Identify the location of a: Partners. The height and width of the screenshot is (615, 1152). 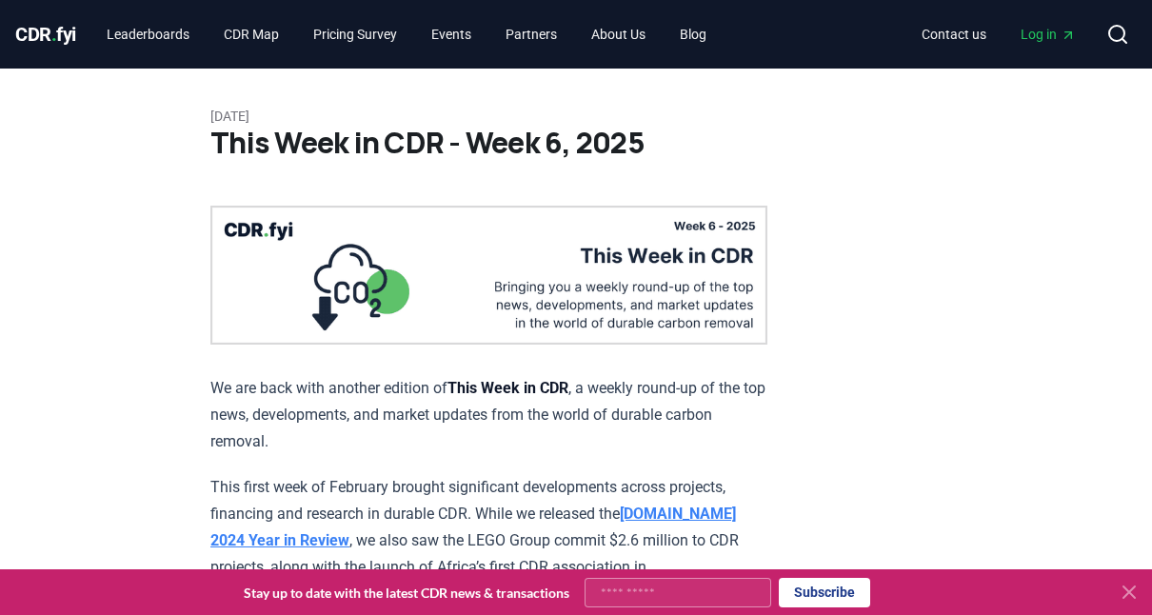
(531, 34).